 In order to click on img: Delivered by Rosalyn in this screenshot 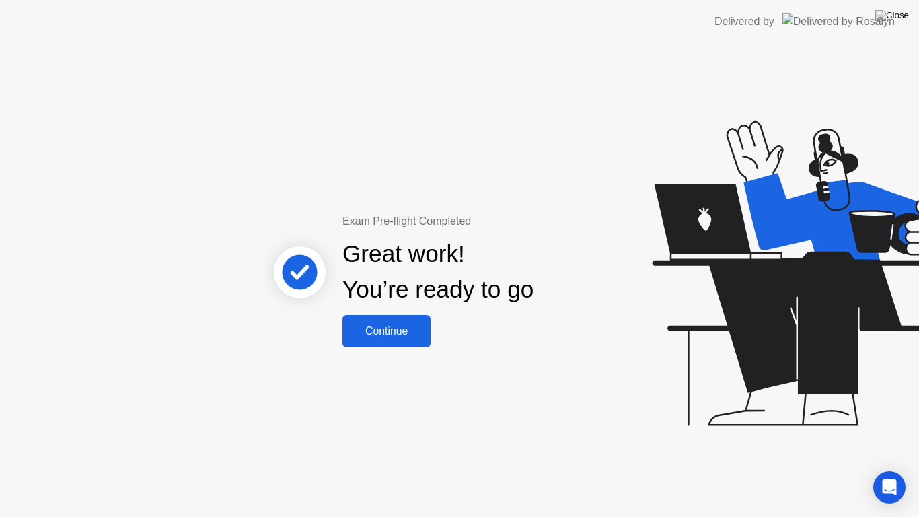, I will do `click(838, 21)`.